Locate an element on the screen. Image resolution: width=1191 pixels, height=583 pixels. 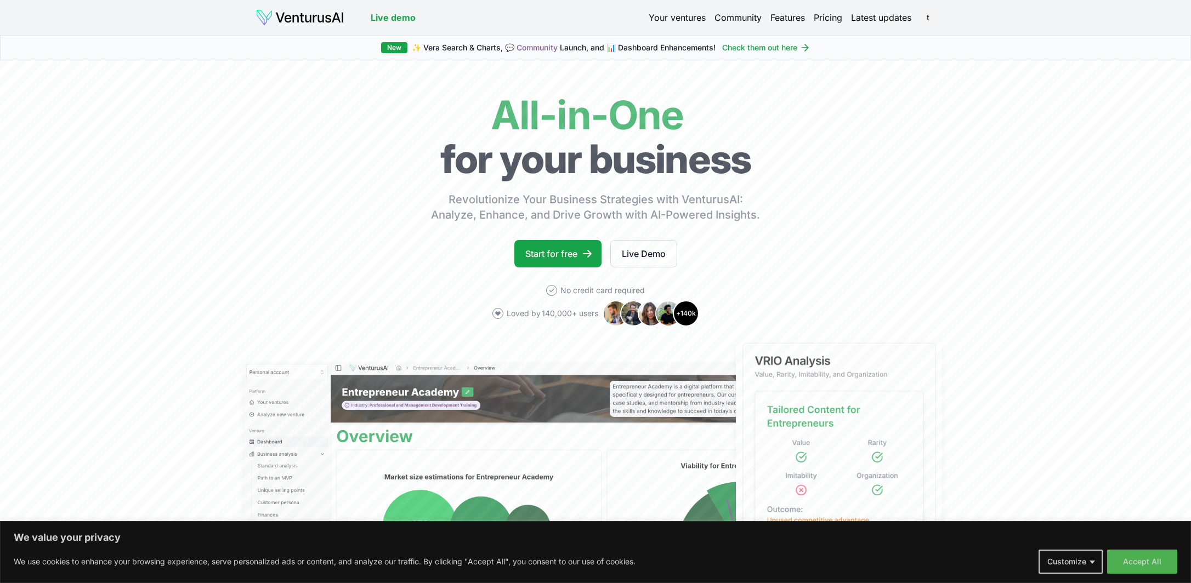
img: Avatar 3 is located at coordinates (651, 314).